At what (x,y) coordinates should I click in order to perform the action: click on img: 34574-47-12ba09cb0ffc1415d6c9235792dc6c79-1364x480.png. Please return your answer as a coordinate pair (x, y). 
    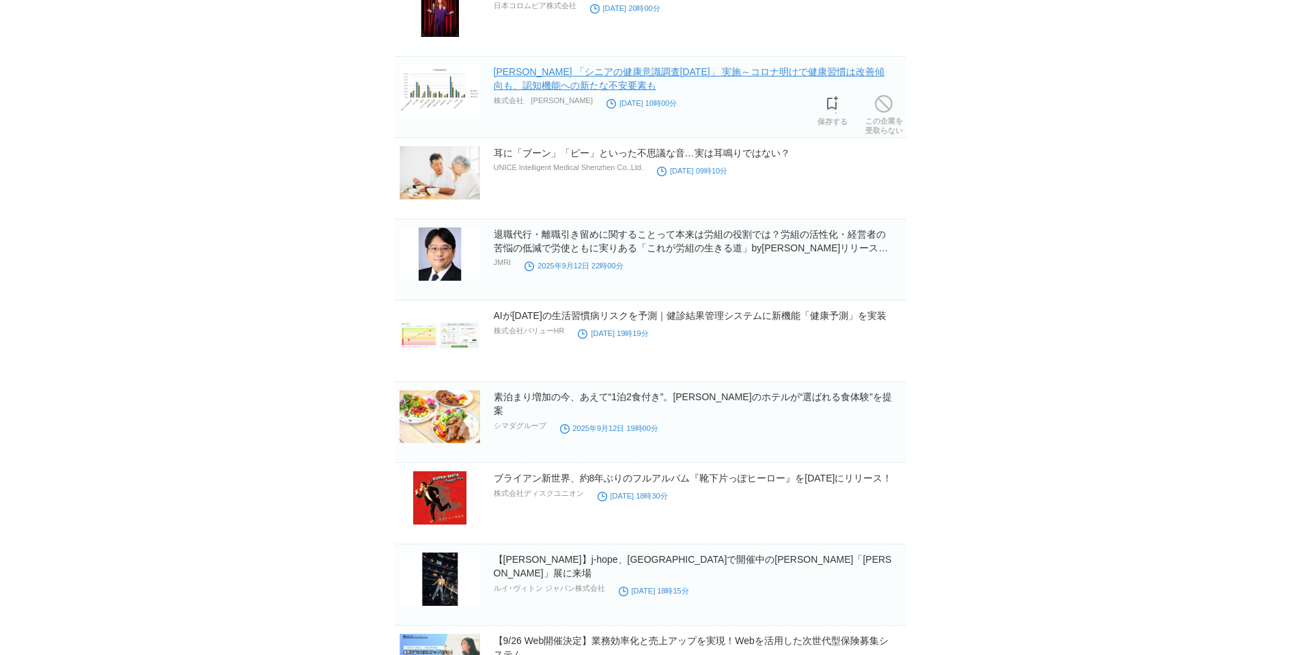
    Looking at the image, I should click on (440, 335).